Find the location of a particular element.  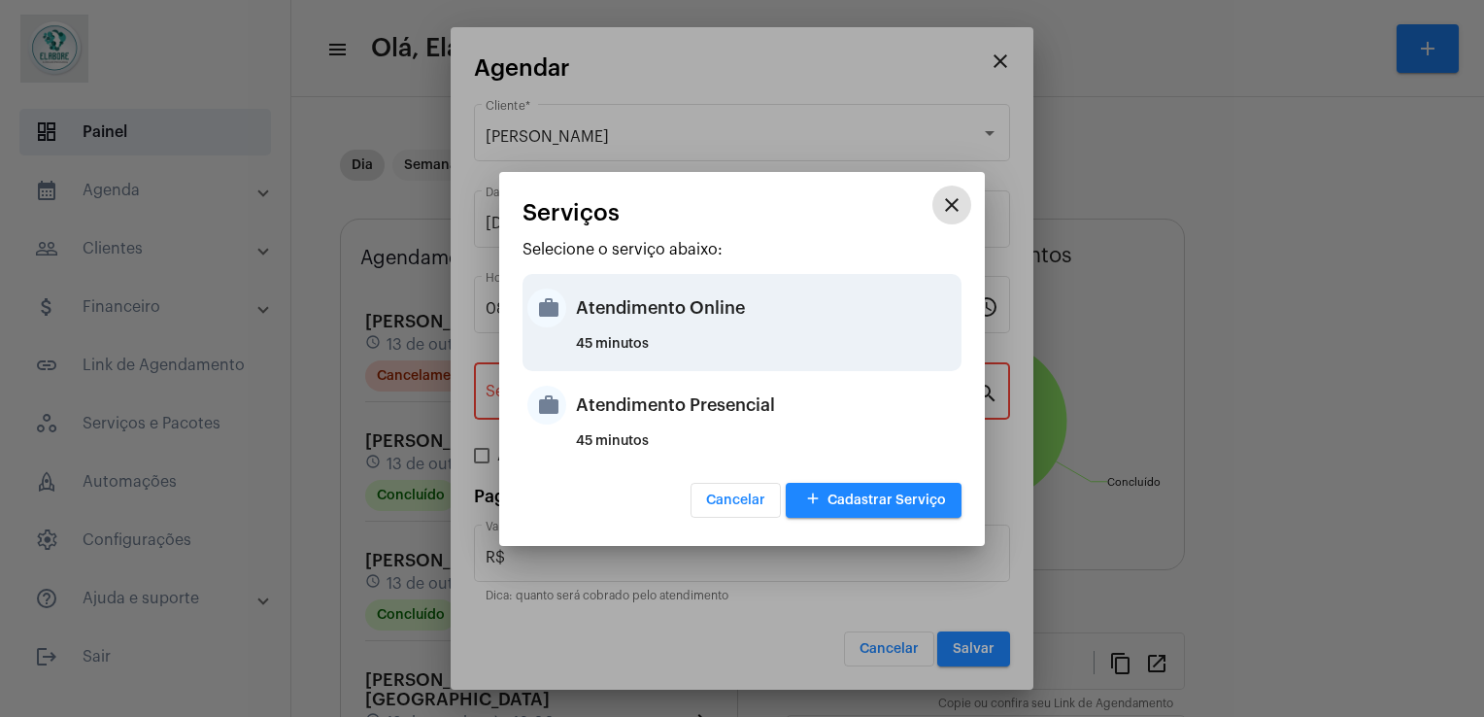

mat-icon: close is located at coordinates (952, 205).